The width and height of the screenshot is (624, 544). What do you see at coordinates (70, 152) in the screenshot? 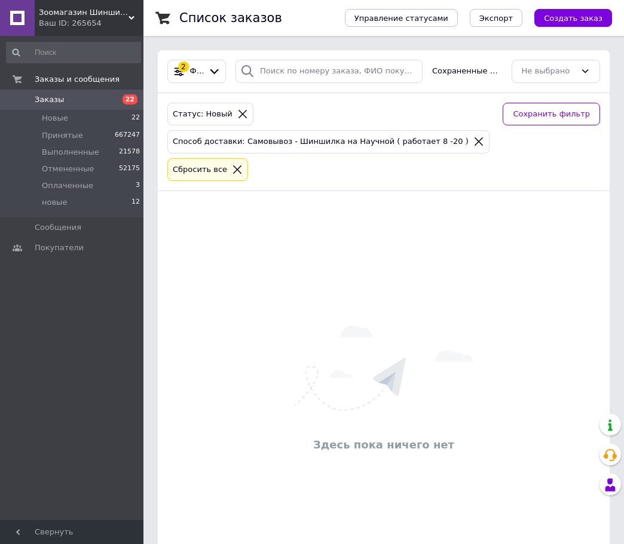
I see `span: Выполненные` at bounding box center [70, 152].